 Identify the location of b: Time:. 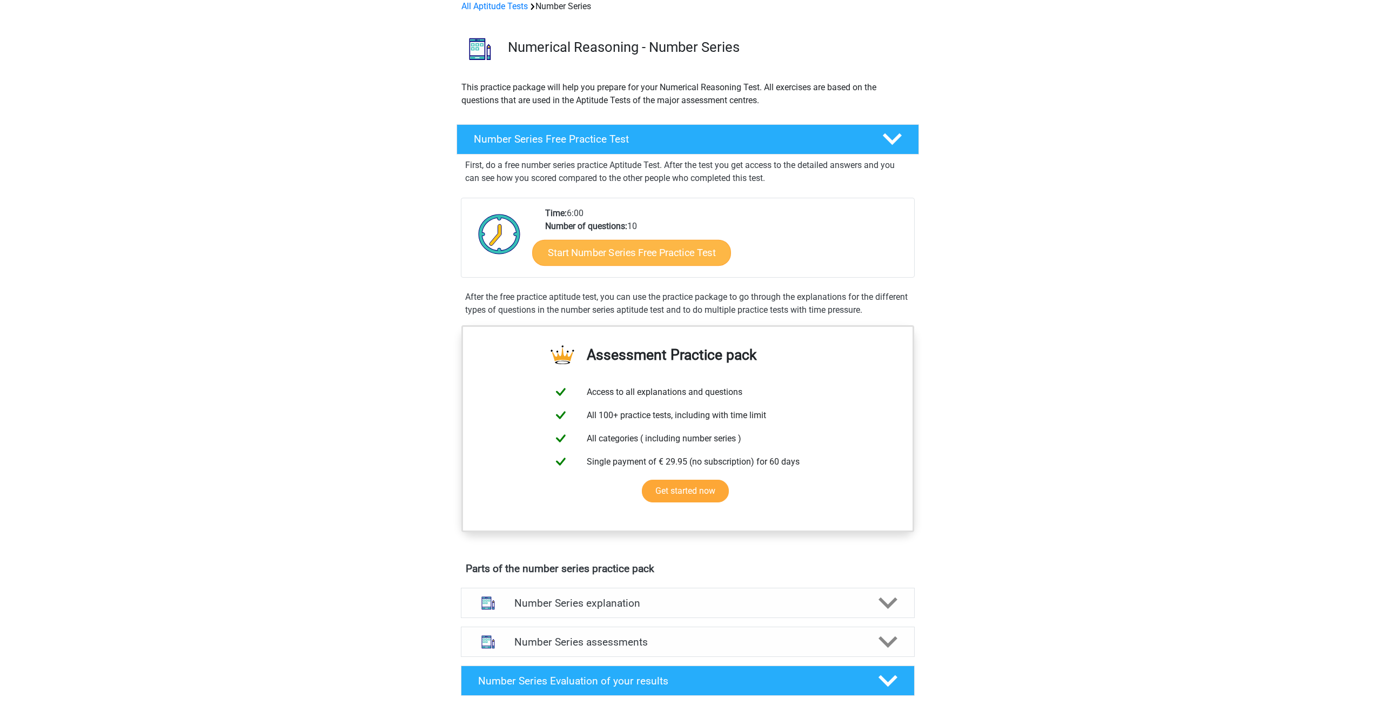
(556, 213).